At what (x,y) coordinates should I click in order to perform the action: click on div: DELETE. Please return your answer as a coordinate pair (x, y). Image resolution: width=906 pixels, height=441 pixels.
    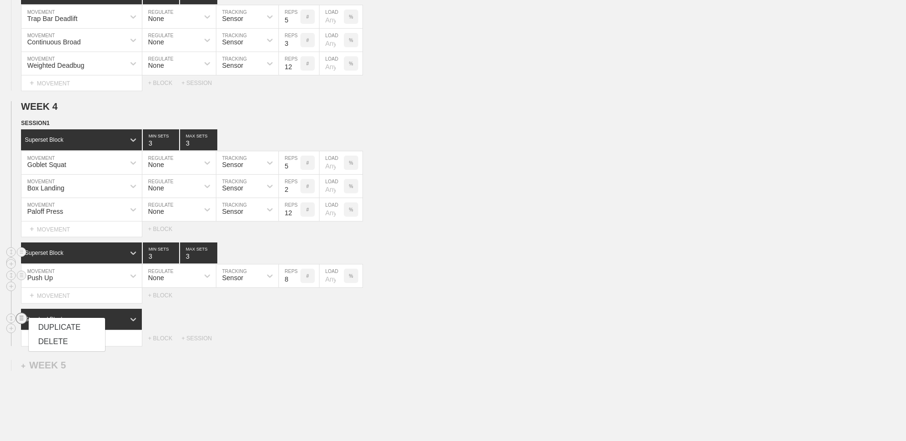
    Looking at the image, I should click on (67, 342).